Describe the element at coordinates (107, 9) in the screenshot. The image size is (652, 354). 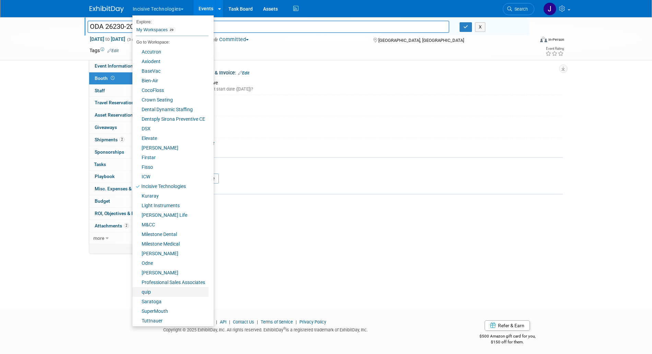
I see `img: ExhibitDay` at that location.